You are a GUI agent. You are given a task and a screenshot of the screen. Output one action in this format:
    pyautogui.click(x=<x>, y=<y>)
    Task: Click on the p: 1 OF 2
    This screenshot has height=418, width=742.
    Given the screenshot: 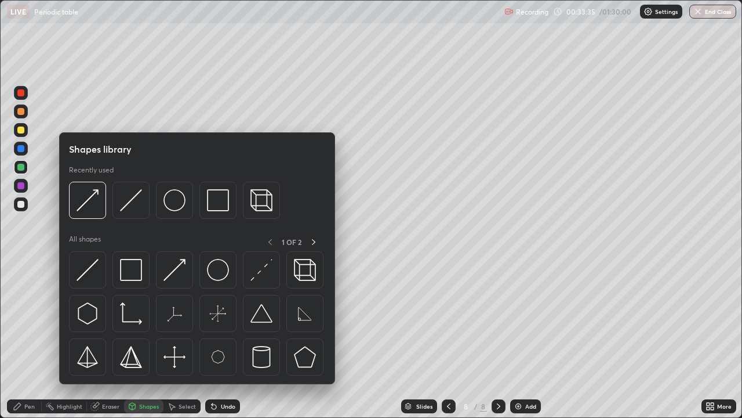 What is the action you would take?
    pyautogui.click(x=292, y=242)
    